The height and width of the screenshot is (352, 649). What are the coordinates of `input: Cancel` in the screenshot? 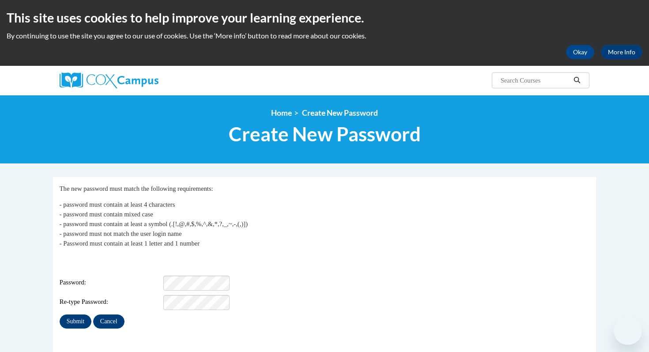 It's located at (109, 322).